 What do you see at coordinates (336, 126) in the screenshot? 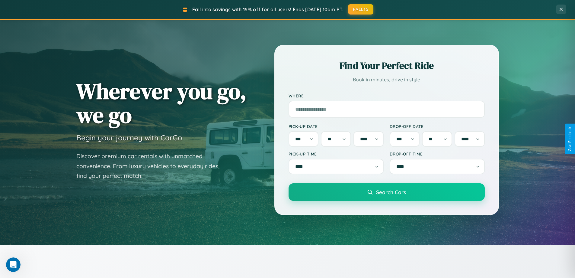
I see `label: Pick-up Date` at bounding box center [336, 126].